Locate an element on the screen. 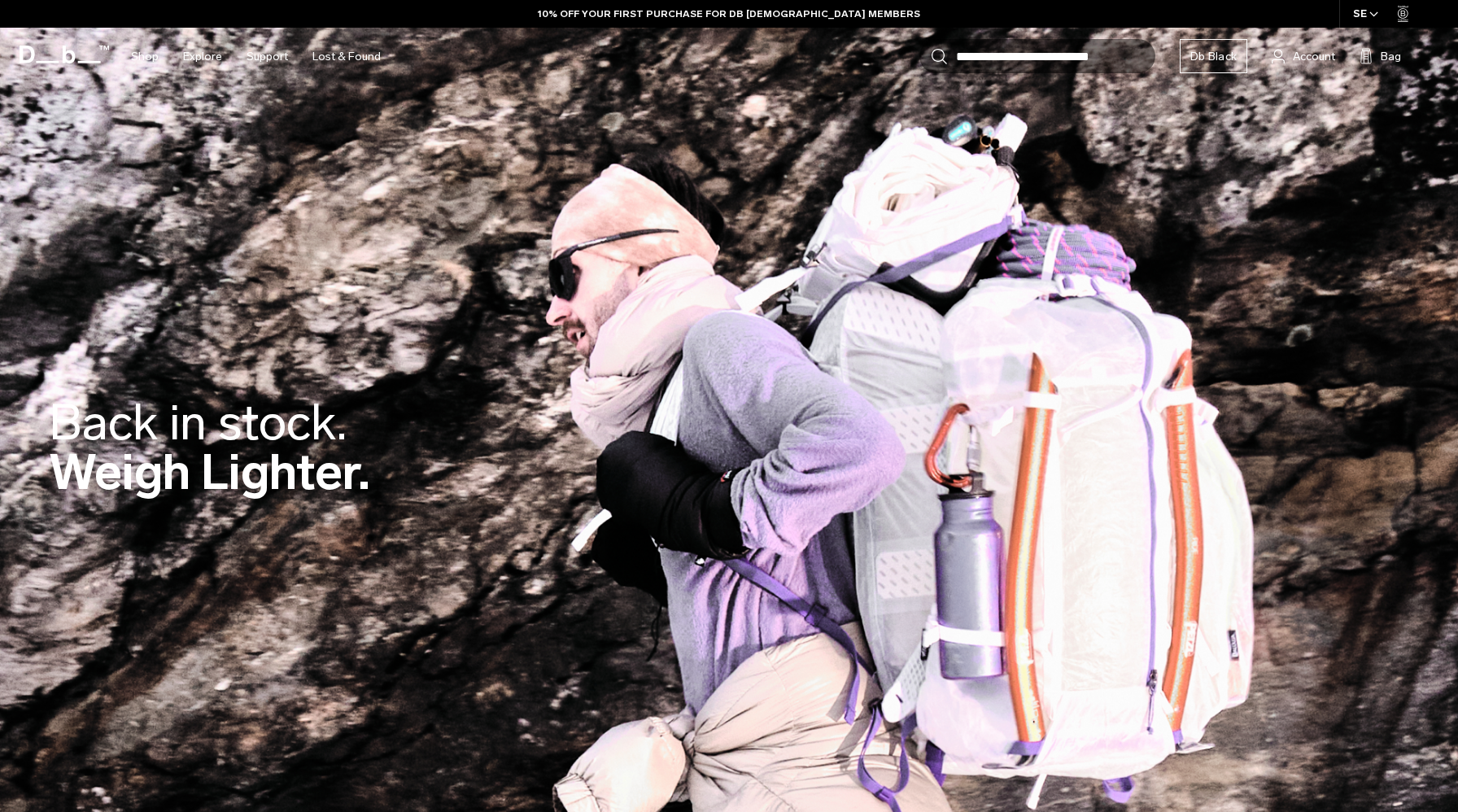 The height and width of the screenshot is (812, 1458). button: Bag is located at coordinates (1380, 56).